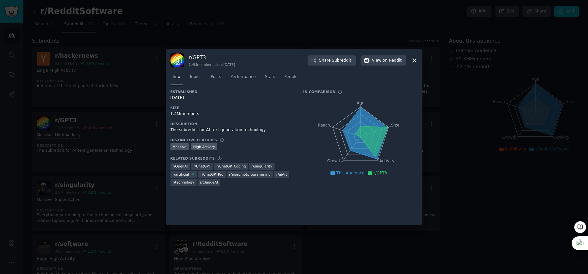 Image resolution: width=588 pixels, height=274 pixels. What do you see at coordinates (176, 77) in the screenshot?
I see `span: Info` at bounding box center [176, 77].